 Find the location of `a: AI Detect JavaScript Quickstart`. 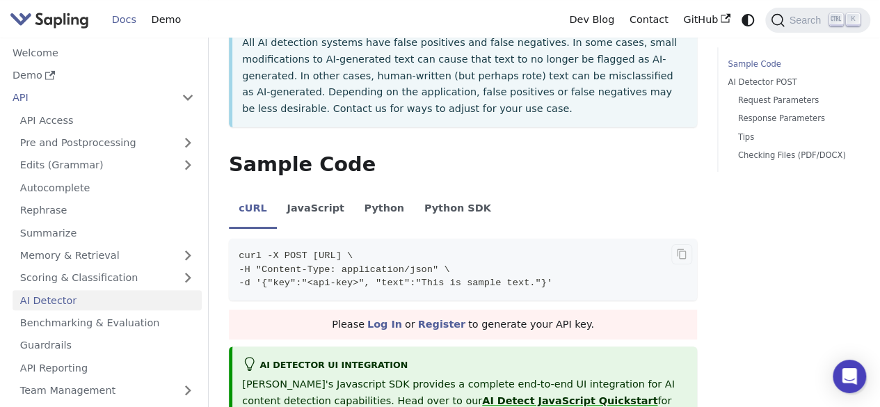

a: AI Detect JavaScript Quickstart is located at coordinates (570, 401).